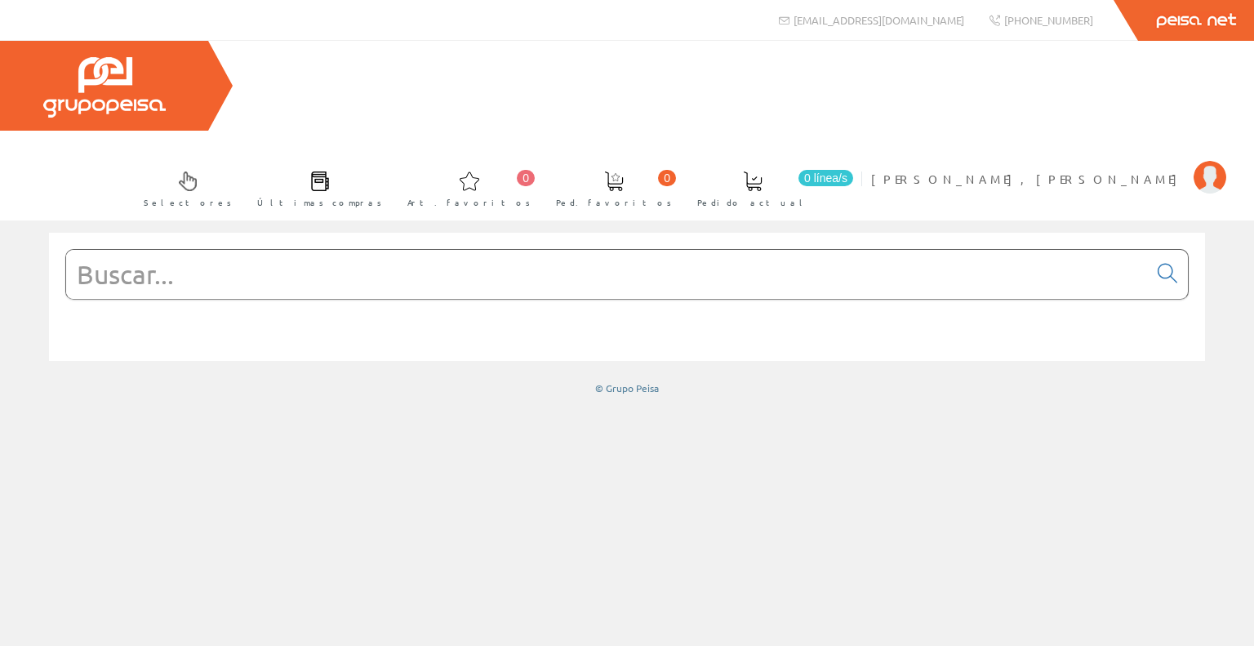 The width and height of the screenshot is (1254, 646). What do you see at coordinates (607, 274) in the screenshot?
I see `input: Buscar...` at bounding box center [607, 274].